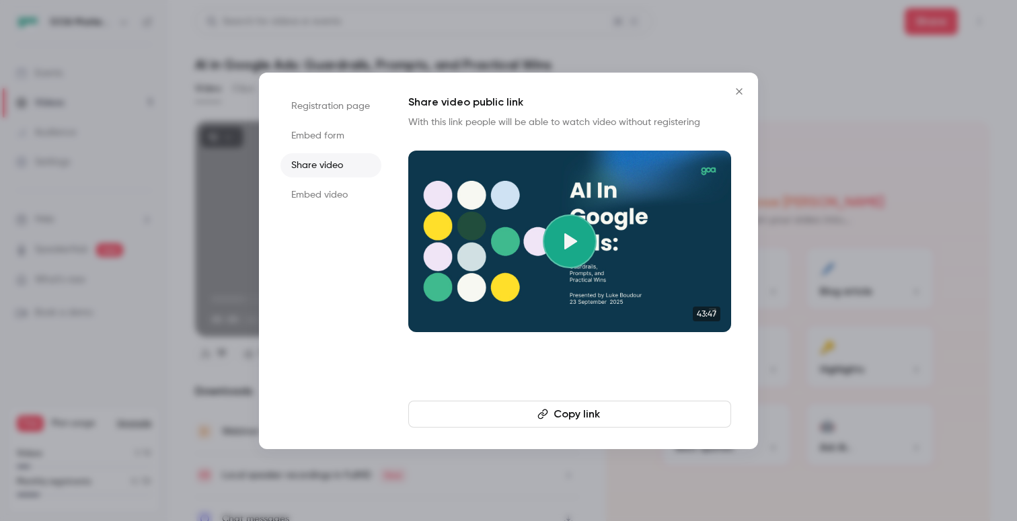 This screenshot has width=1017, height=521. Describe the element at coordinates (570, 414) in the screenshot. I see `button: Copy link` at that location.